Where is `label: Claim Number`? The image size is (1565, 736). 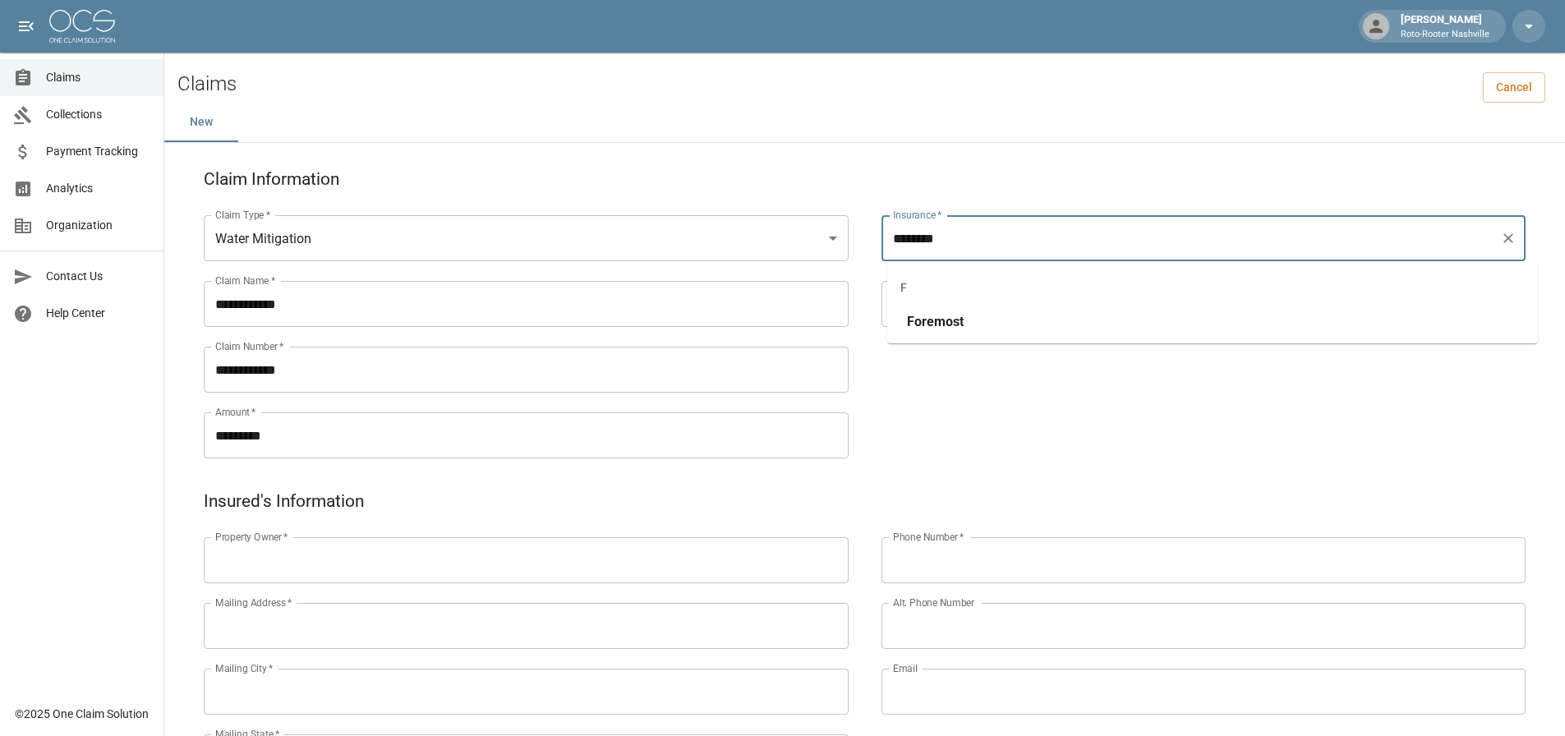 label: Claim Number is located at coordinates (249, 346).